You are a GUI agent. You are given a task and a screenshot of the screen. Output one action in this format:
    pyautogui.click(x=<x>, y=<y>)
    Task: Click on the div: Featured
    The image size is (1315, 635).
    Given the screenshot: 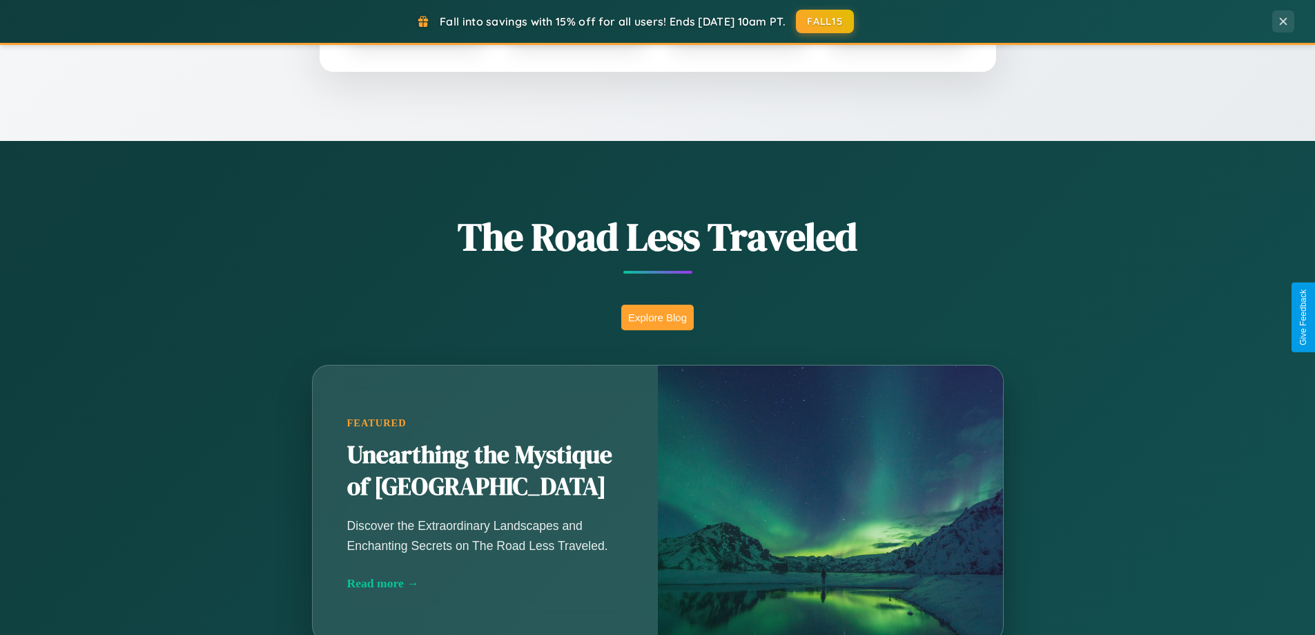 What is the action you would take?
    pyautogui.click(x=485, y=423)
    